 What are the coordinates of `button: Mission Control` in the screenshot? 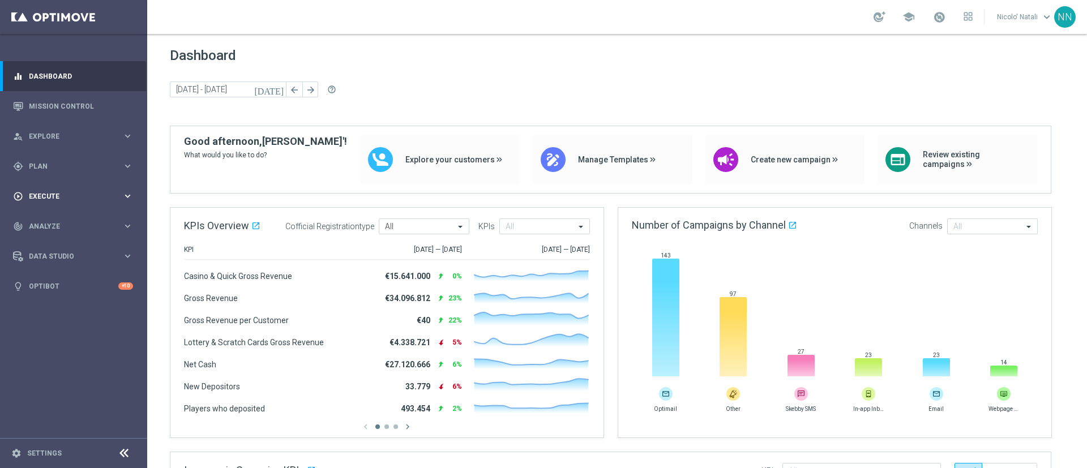 It's located at (73, 106).